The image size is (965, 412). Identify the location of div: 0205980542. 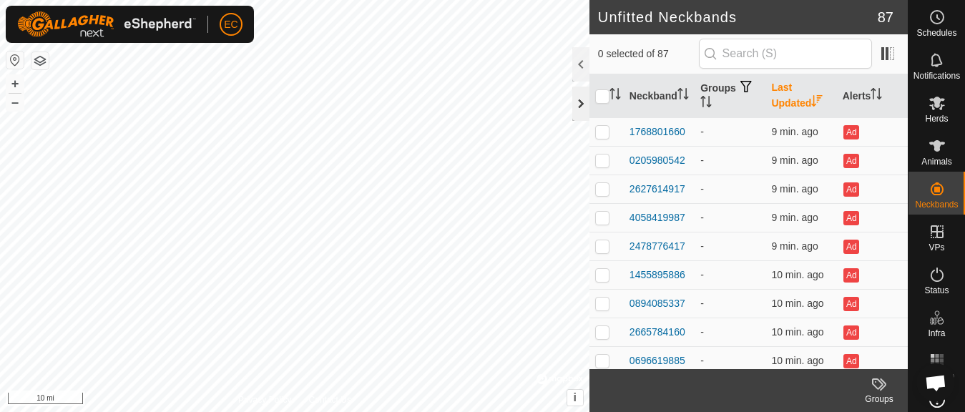
(657, 160).